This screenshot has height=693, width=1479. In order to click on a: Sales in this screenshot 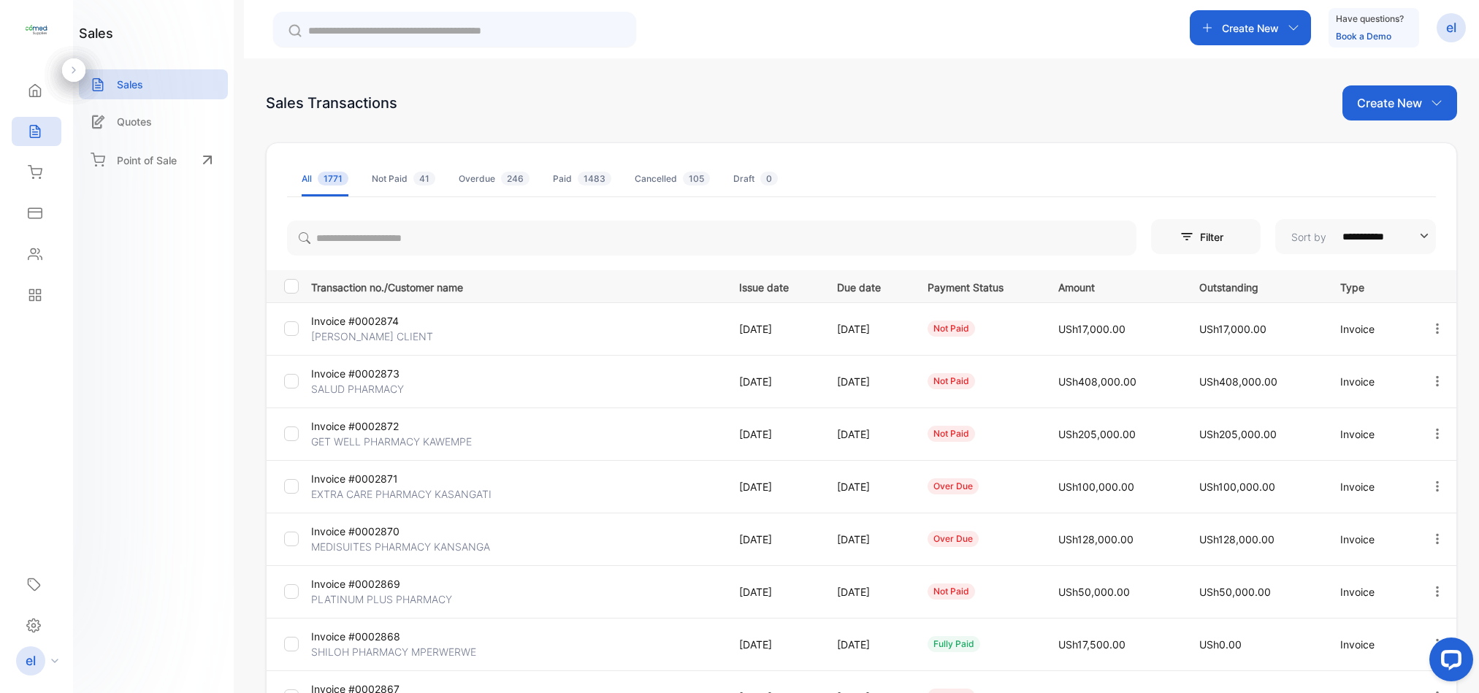, I will do `click(153, 84)`.